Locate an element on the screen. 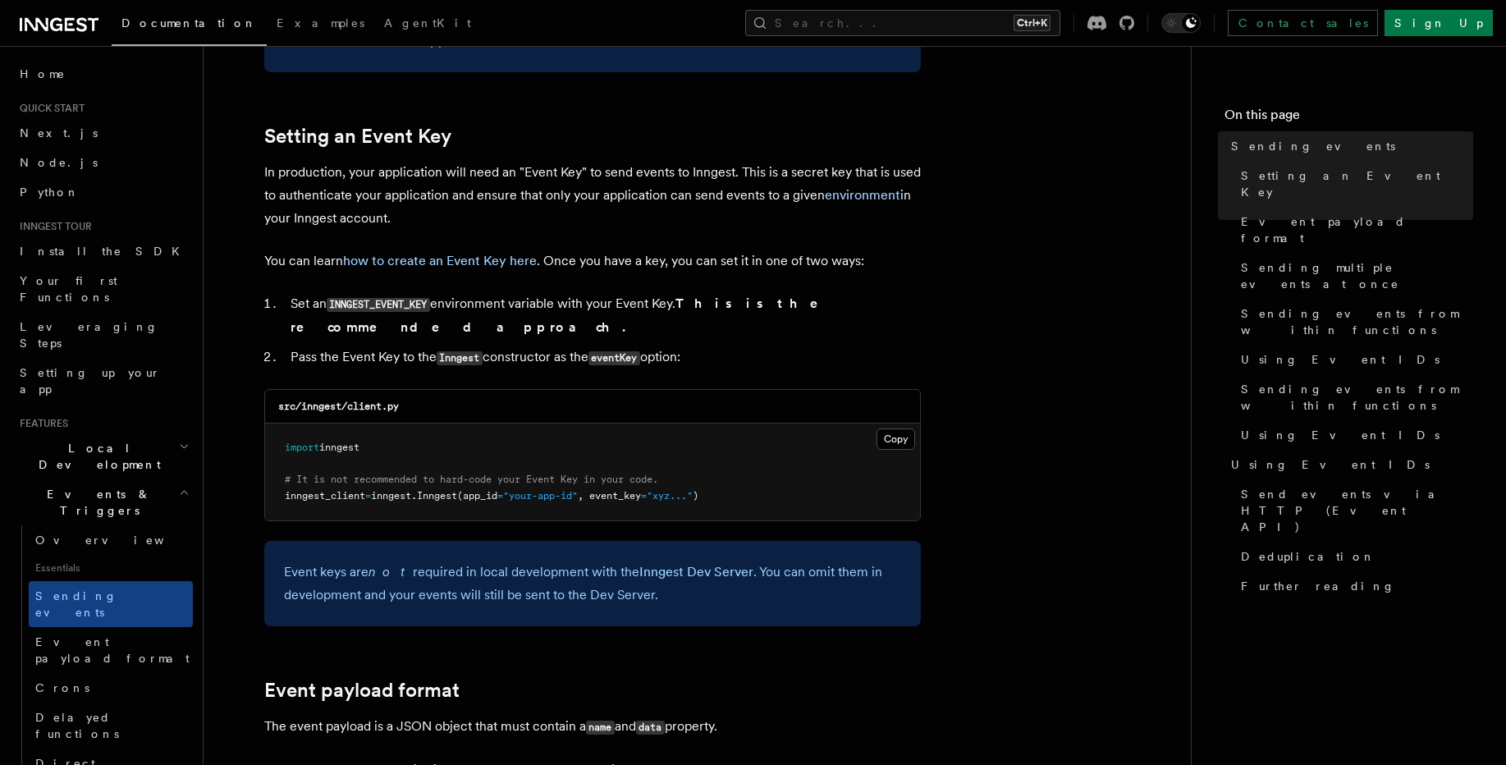  a: how to create an Event Key here is located at coordinates (440, 260).